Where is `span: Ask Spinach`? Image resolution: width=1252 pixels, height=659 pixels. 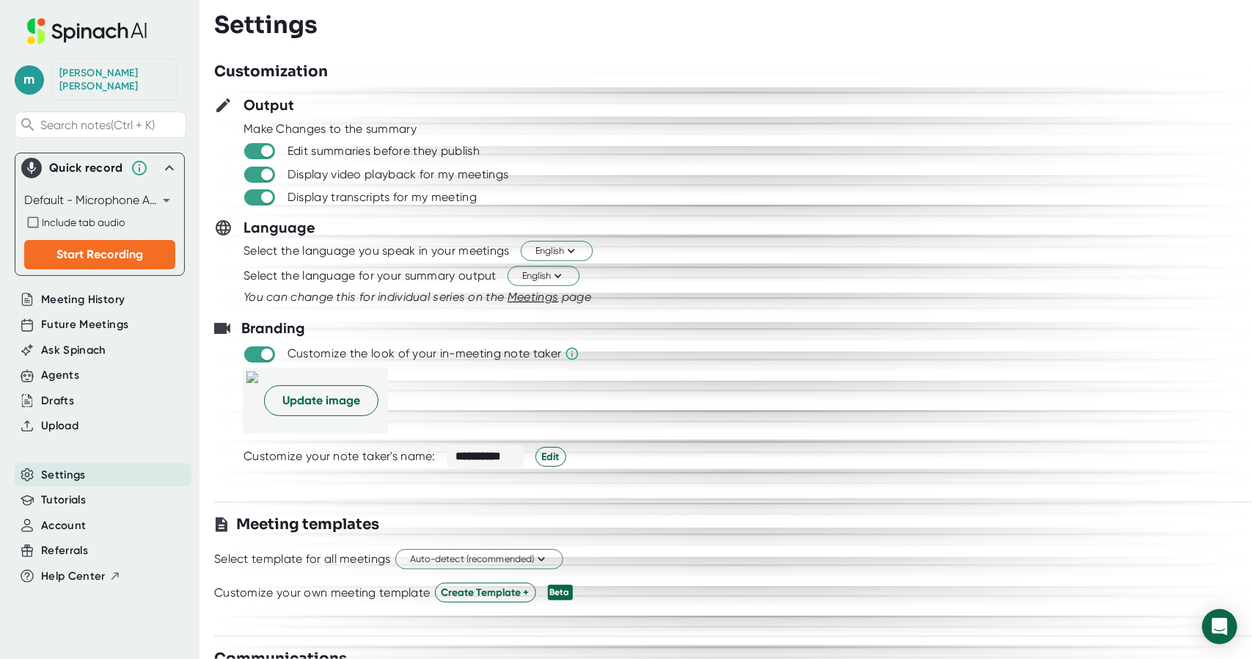 span: Ask Spinach is located at coordinates (73, 350).